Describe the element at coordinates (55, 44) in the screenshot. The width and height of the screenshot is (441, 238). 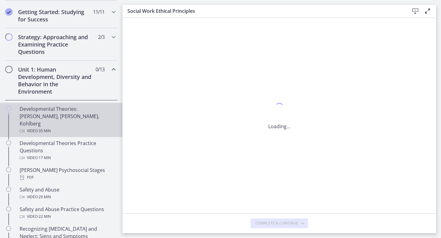
I see `h2: Strategy: Approaching and Examining Practice Questions` at that location.